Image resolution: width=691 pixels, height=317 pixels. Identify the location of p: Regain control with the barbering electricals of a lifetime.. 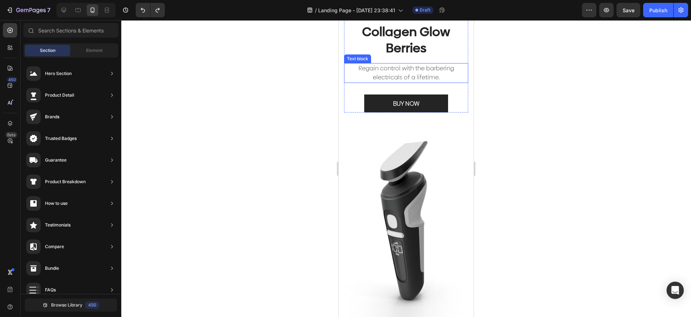
(67, 53).